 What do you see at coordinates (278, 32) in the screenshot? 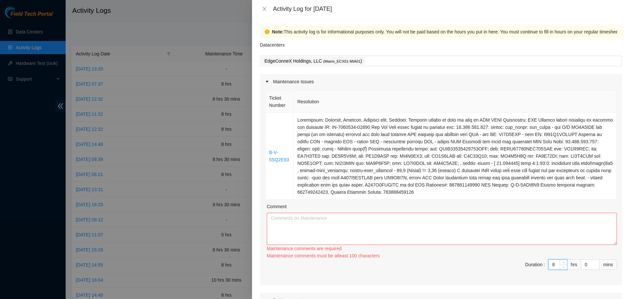
I see `strong: Note:` at bounding box center [278, 32].